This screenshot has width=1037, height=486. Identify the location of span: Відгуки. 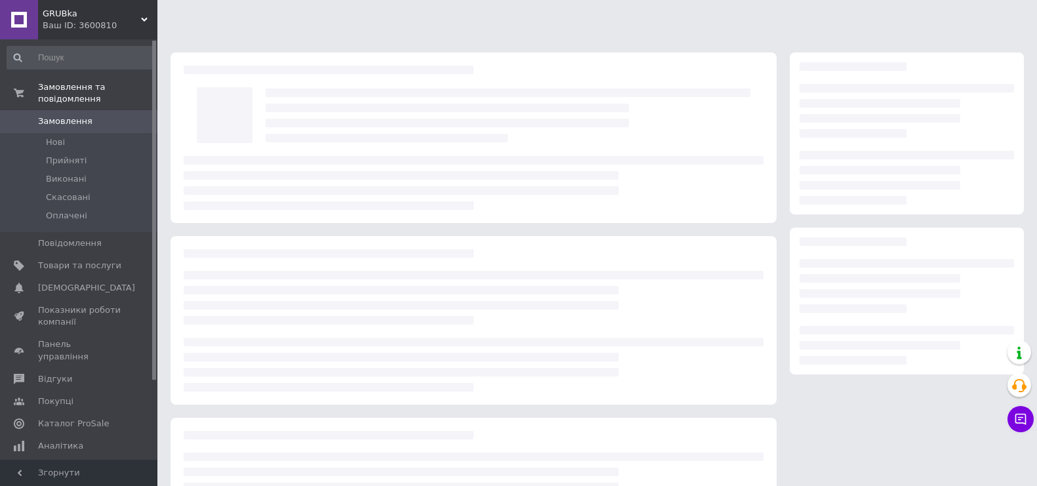
(55, 379).